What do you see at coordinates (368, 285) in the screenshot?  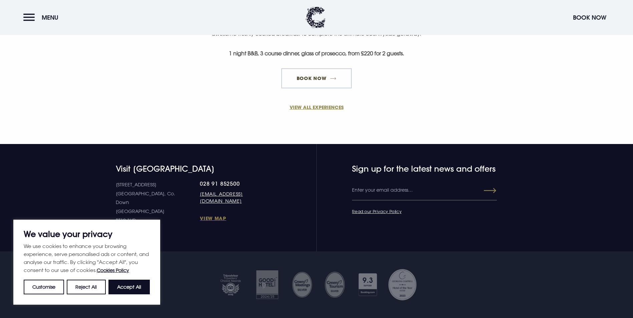 I see `img: Booking com 1` at bounding box center [368, 285].